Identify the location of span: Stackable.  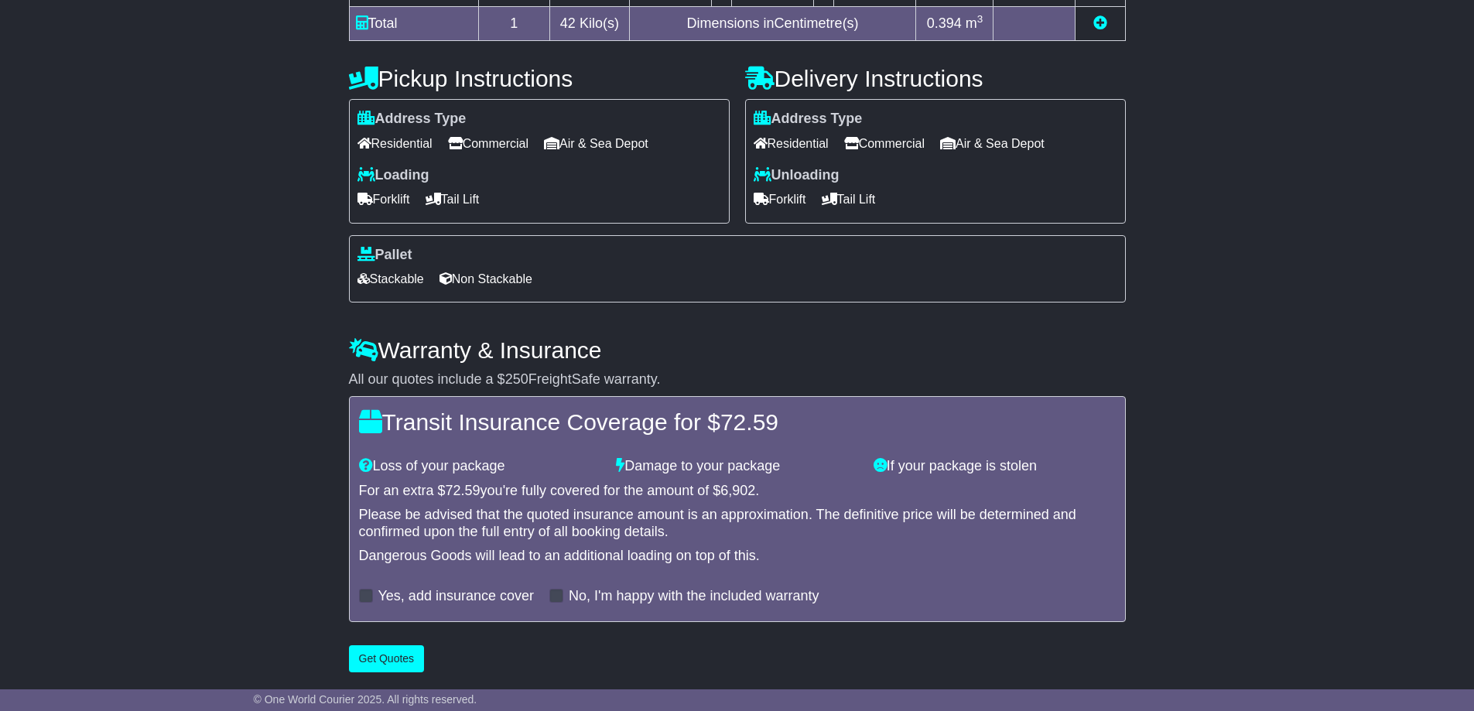
(391, 279).